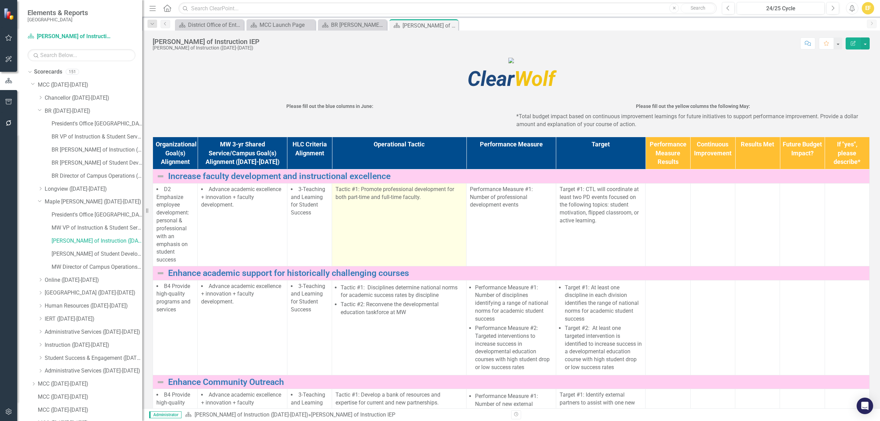 The width and height of the screenshot is (880, 421). Describe the element at coordinates (58, 13) in the screenshot. I see `span: Elements & Reports` at that location.